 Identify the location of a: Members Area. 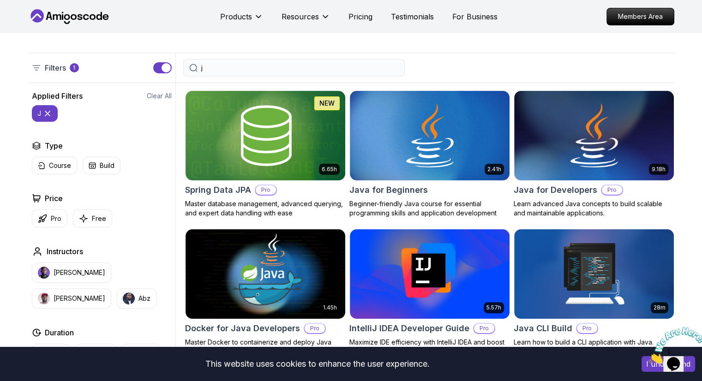
(640, 17).